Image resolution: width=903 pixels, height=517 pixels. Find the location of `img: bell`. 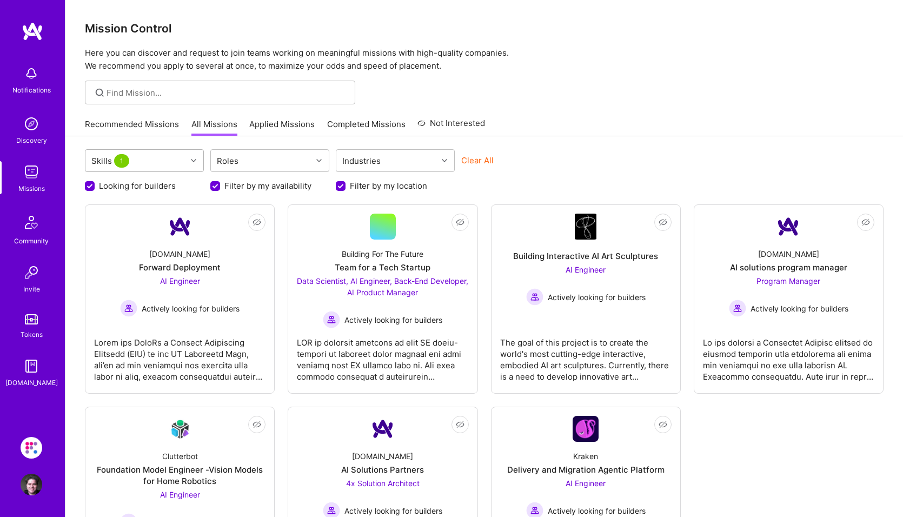

img: bell is located at coordinates (31, 74).